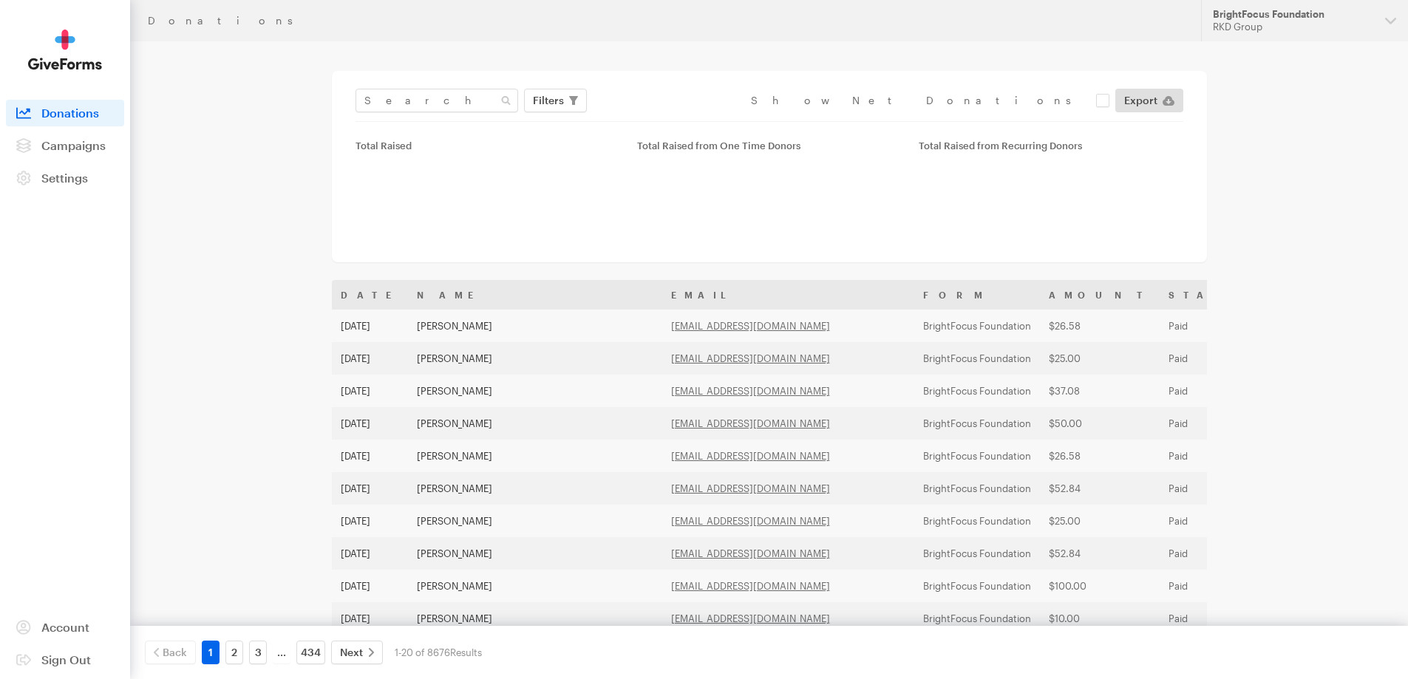  Describe the element at coordinates (70, 112) in the screenshot. I see `span: Donations` at that location.